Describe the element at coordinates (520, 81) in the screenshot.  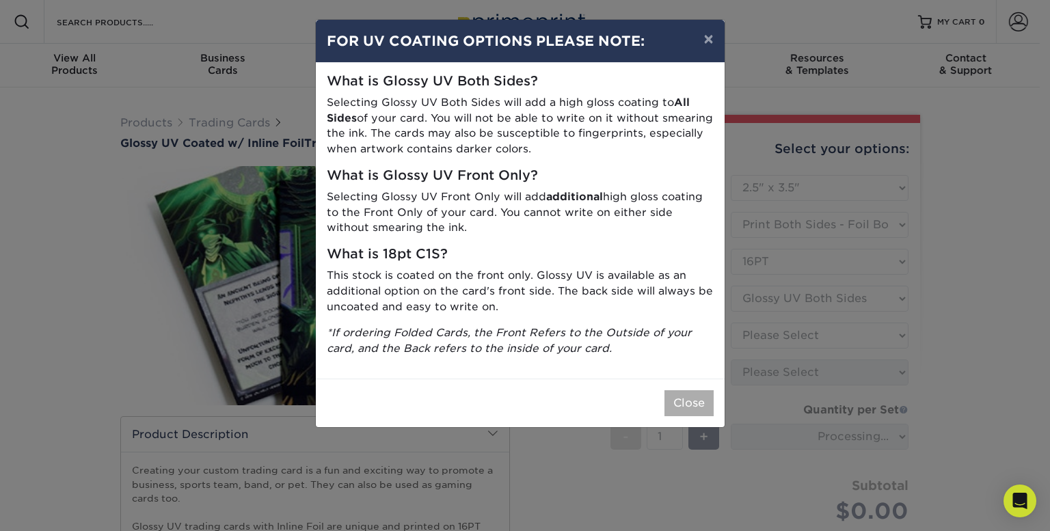
I see `h5: What is Glossy UV Both Sides?` at that location.